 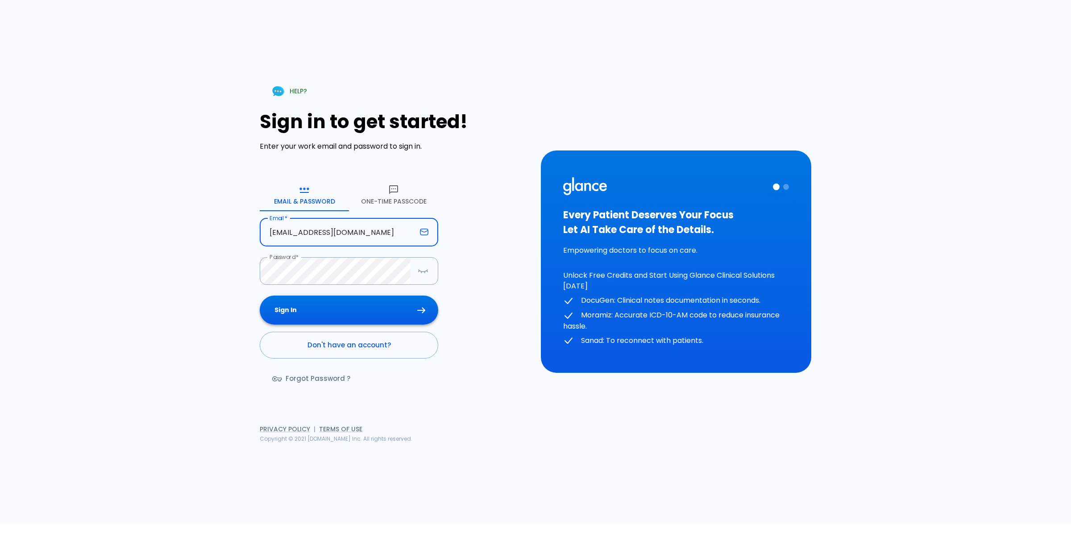 I want to click on h1: Sign in to get started!, so click(x=395, y=121).